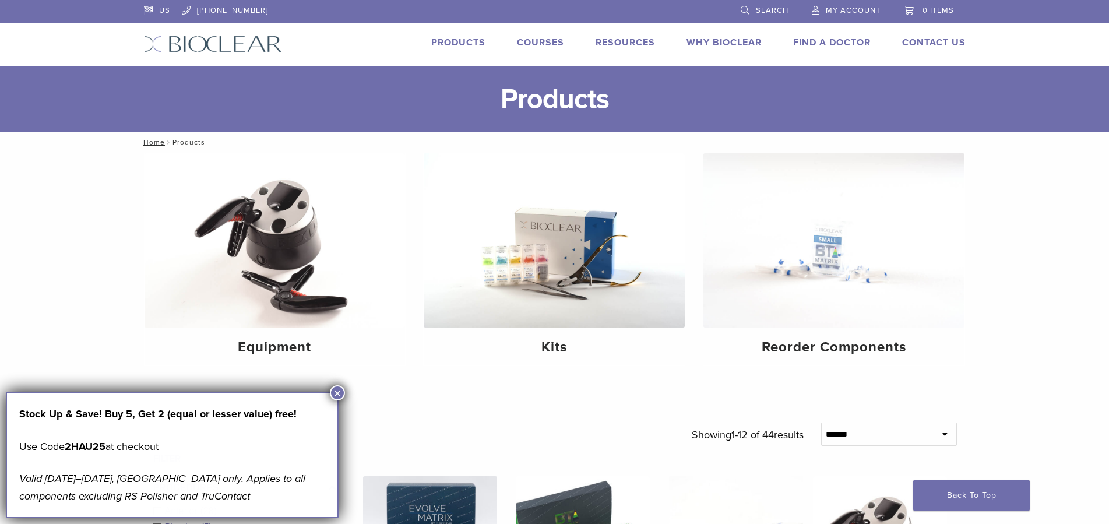  What do you see at coordinates (832, 43) in the screenshot?
I see `a: Find A Doctor` at bounding box center [832, 43].